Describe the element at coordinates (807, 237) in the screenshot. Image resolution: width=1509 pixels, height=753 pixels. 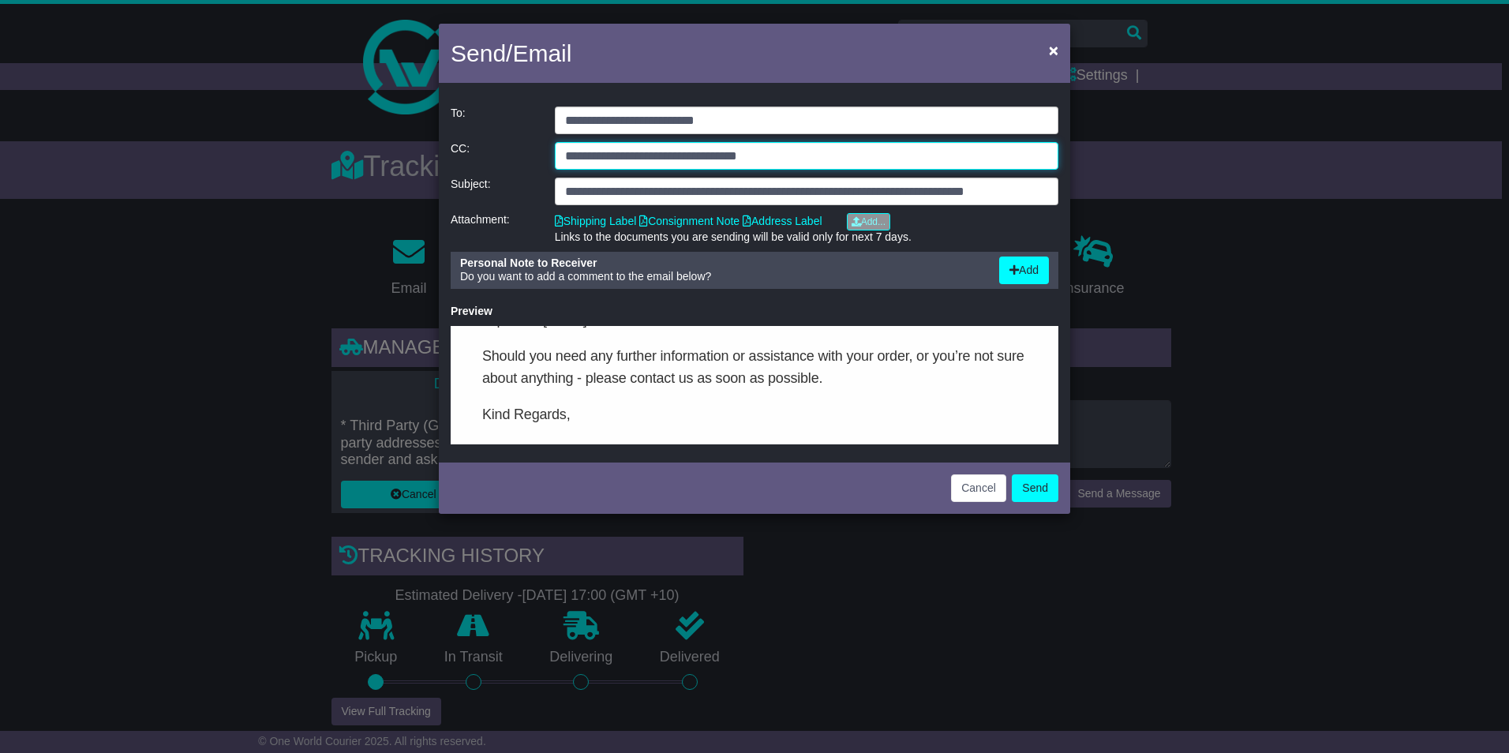
I see `div: Links to the documents you are sending will be valid only for next 7 days.` at that location.